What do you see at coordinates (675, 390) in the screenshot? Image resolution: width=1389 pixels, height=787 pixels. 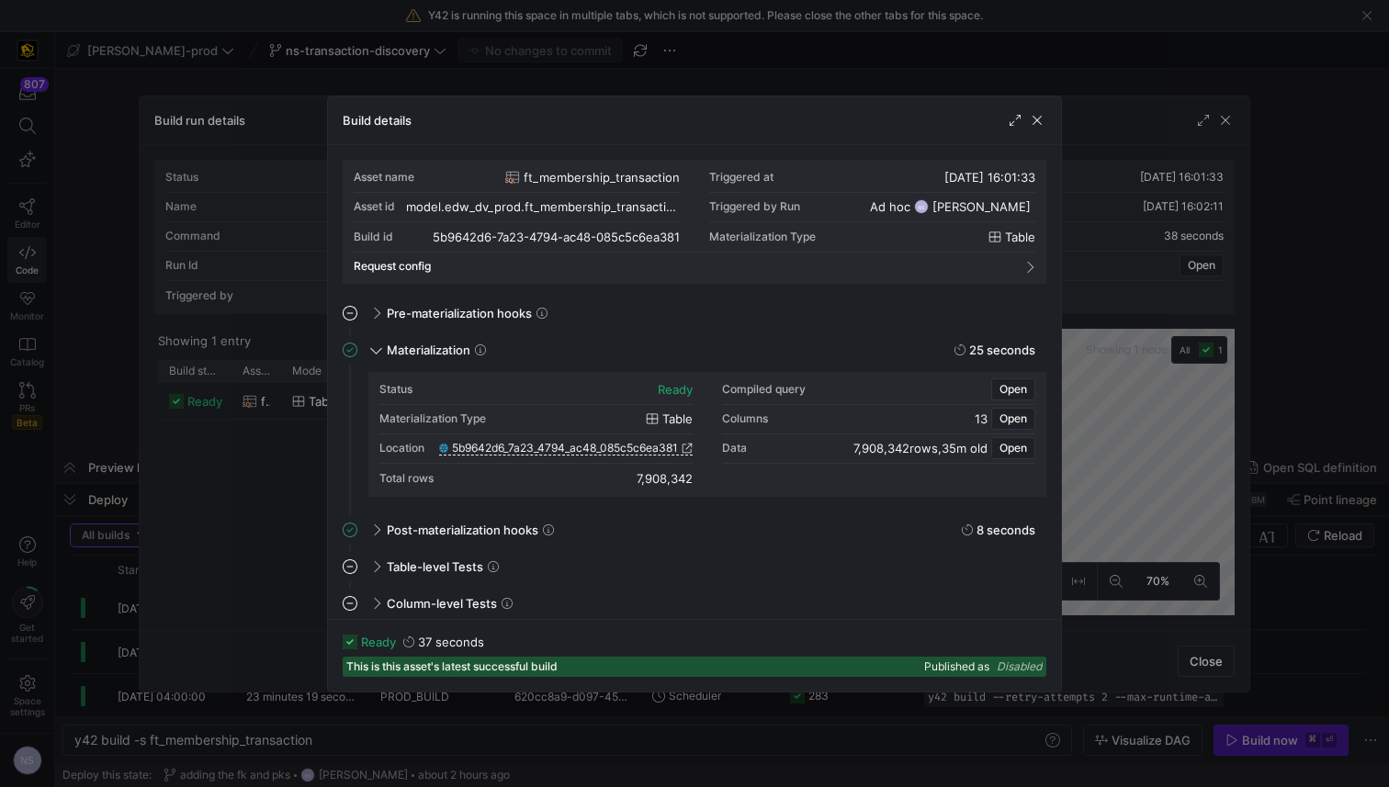 I see `div: ready` at bounding box center [675, 390].